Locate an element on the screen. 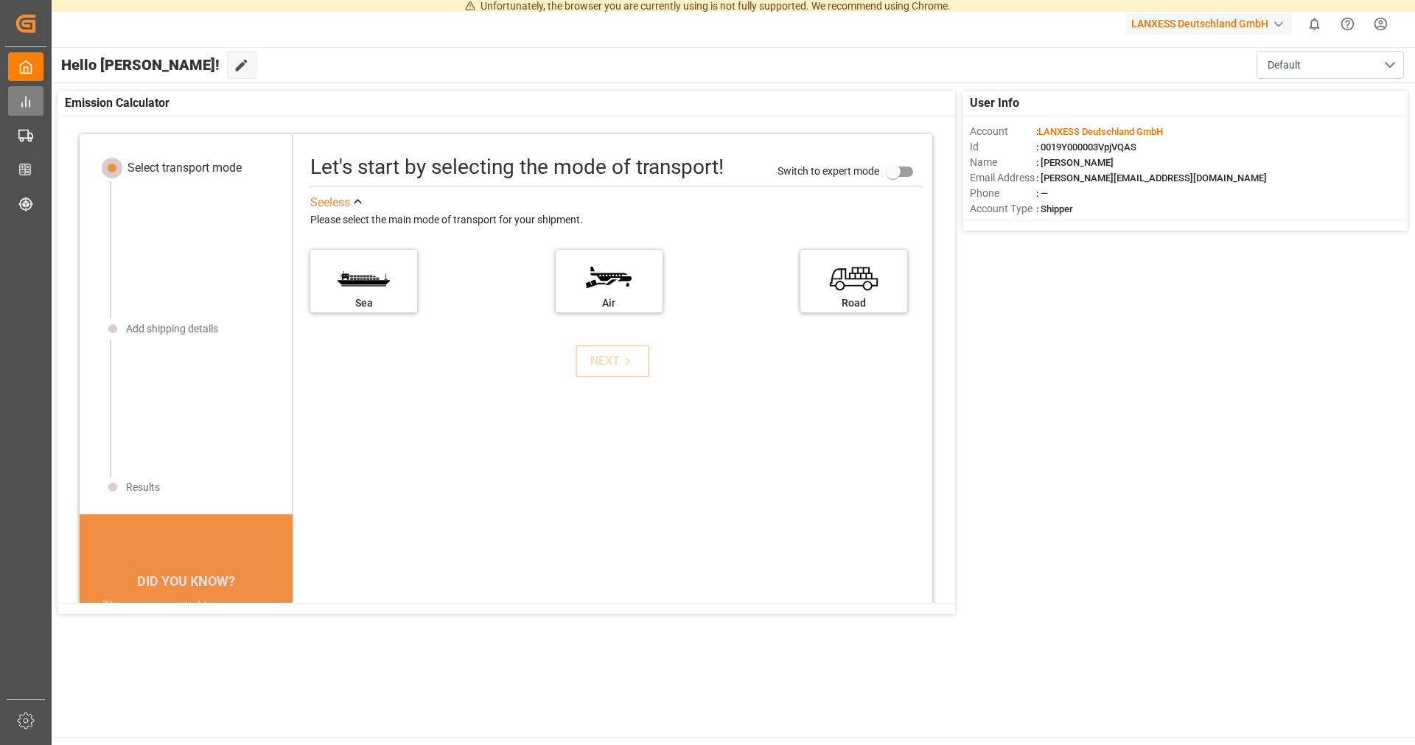  div: Air is located at coordinates (609, 303).